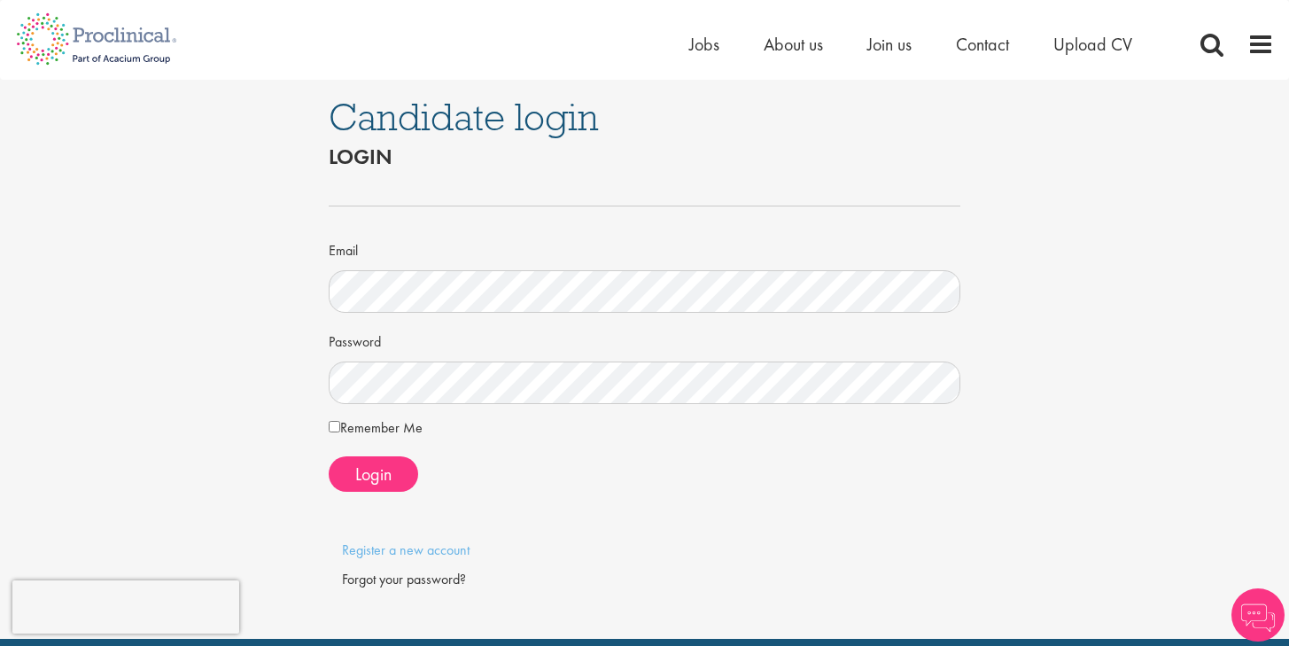 The height and width of the screenshot is (646, 1289). What do you see at coordinates (793, 44) in the screenshot?
I see `span: About us` at bounding box center [793, 44].